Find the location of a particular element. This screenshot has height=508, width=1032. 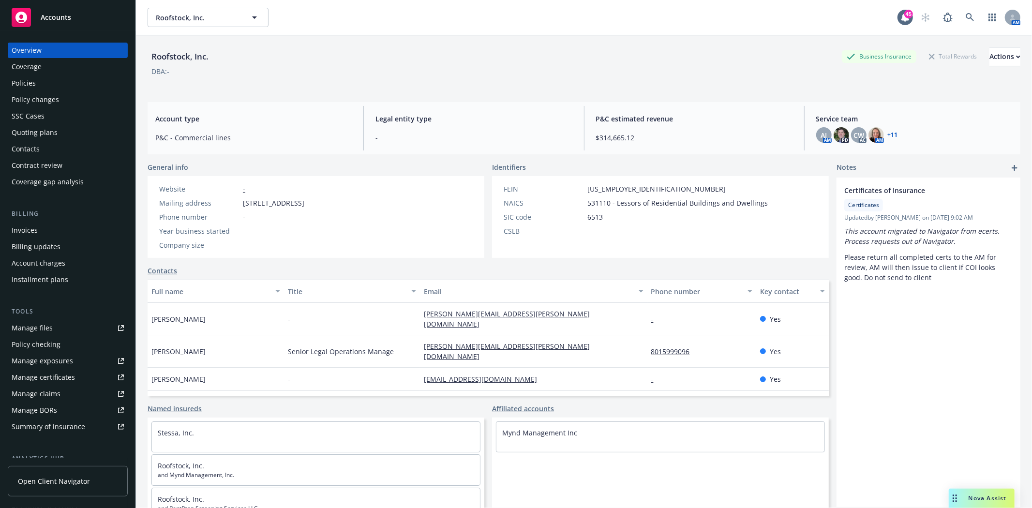

a: Manage exposures is located at coordinates (68, 361).